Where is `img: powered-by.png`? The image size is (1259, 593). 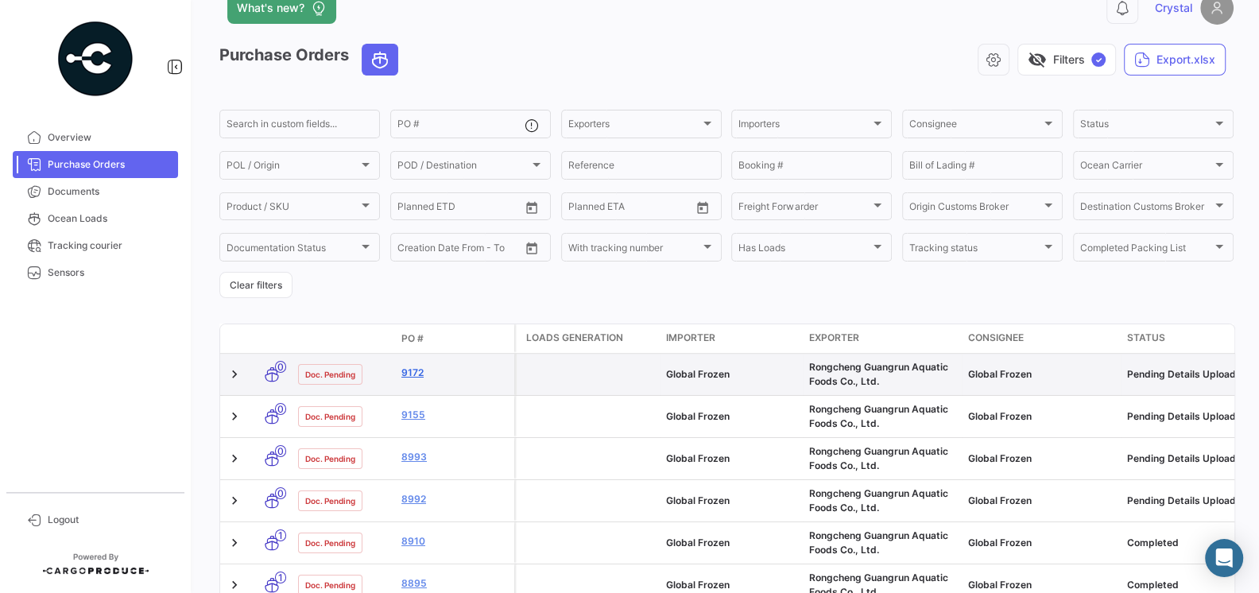
img: powered-by.png is located at coordinates (95, 59).